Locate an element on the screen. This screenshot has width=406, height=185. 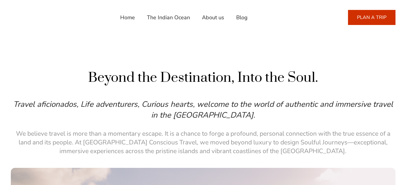
p: Travel aficionados, Life adventurers, Curious hearts, welcome to the world of authentic and immer... is located at coordinates (203, 110).